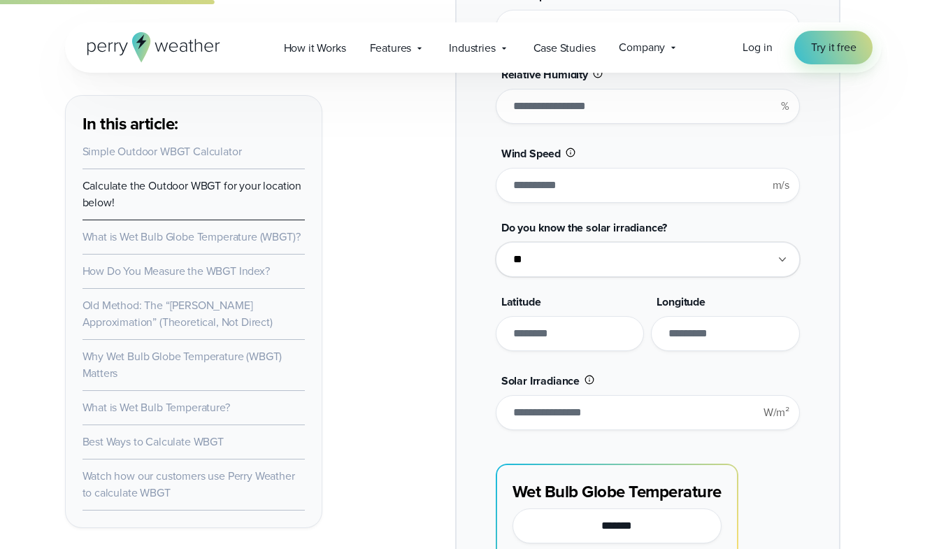 This screenshot has width=946, height=549. I want to click on a: How it Works, so click(315, 48).